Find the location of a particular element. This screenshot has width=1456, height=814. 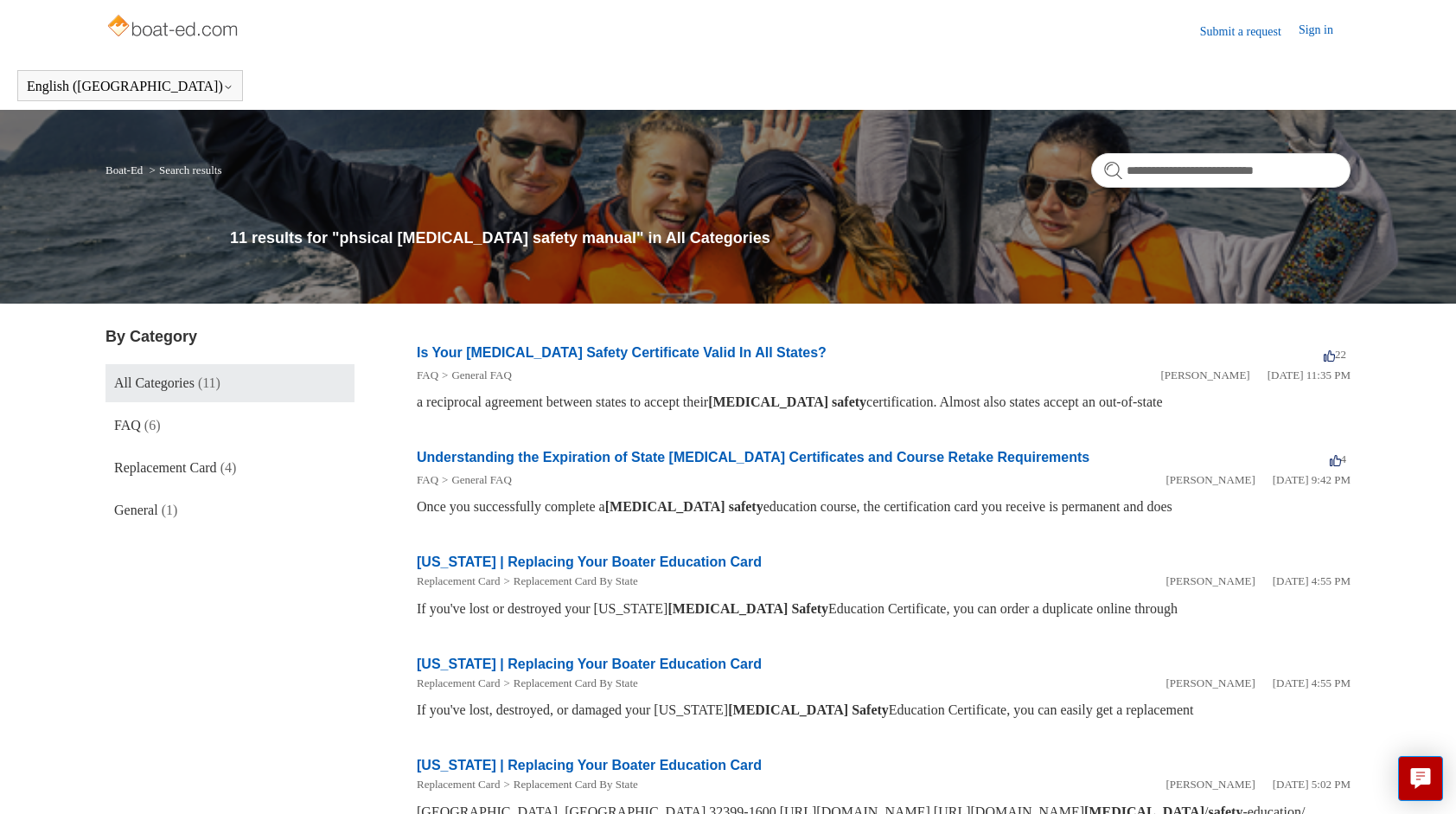

div: Live chat is located at coordinates (1421, 779).